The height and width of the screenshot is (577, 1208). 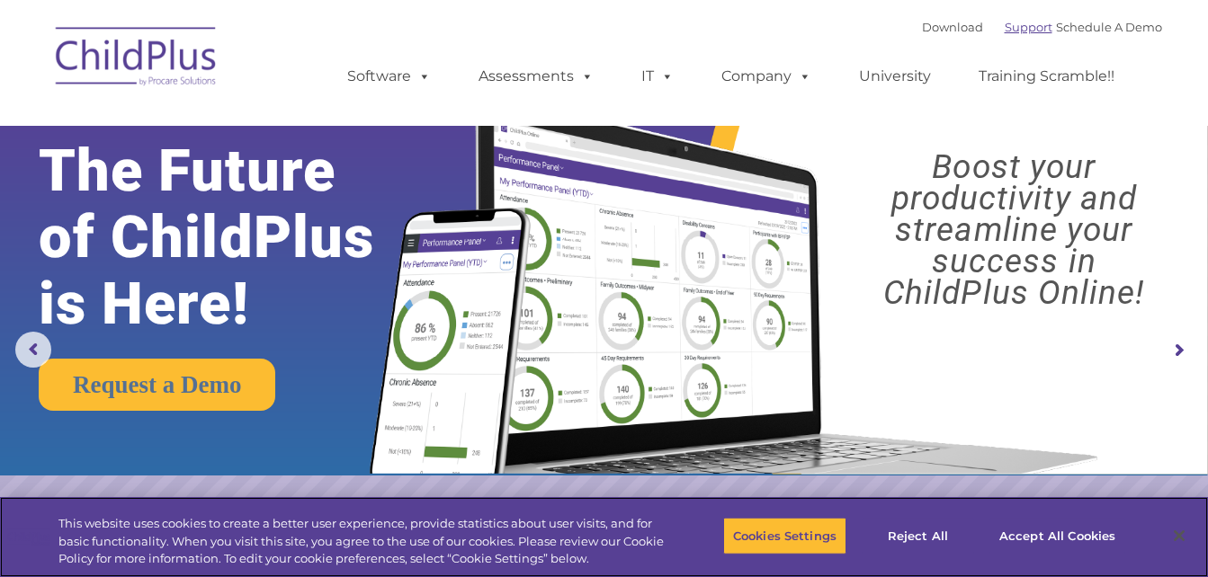 I want to click on button: Cookies Settings, so click(x=784, y=536).